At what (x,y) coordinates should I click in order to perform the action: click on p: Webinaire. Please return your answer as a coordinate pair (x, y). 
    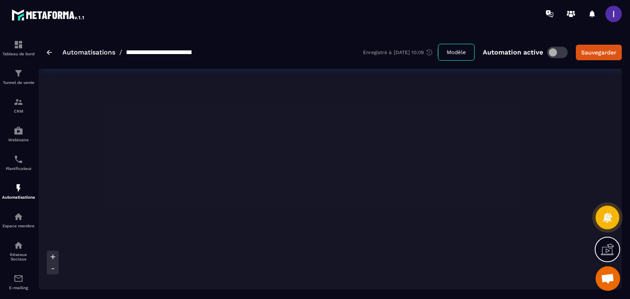
    Looking at the image, I should click on (18, 140).